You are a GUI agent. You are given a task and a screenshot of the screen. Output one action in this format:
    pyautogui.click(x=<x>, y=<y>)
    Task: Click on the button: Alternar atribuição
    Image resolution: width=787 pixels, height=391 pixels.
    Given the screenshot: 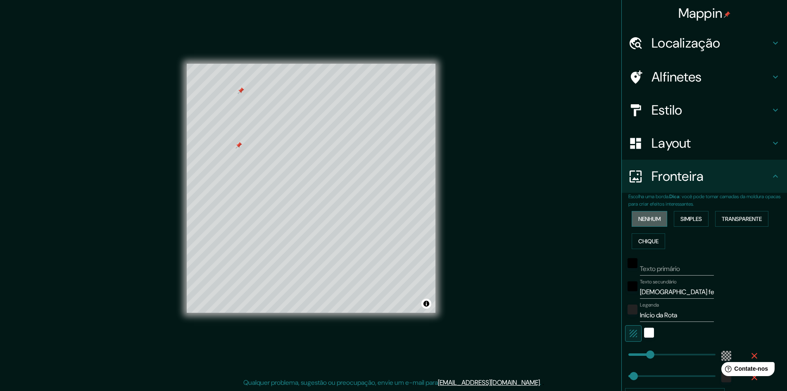 What is the action you would take?
    pyautogui.click(x=427, y=303)
    